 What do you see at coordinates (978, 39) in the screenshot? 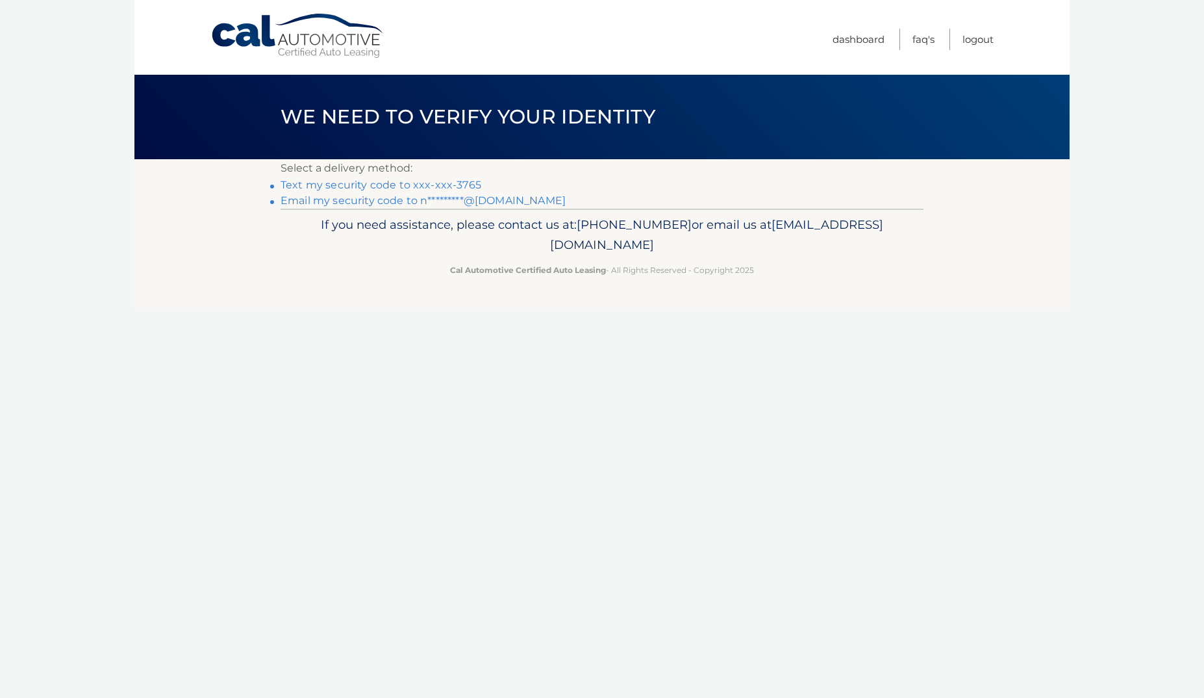
I see `a: Logout` at bounding box center [978, 39].